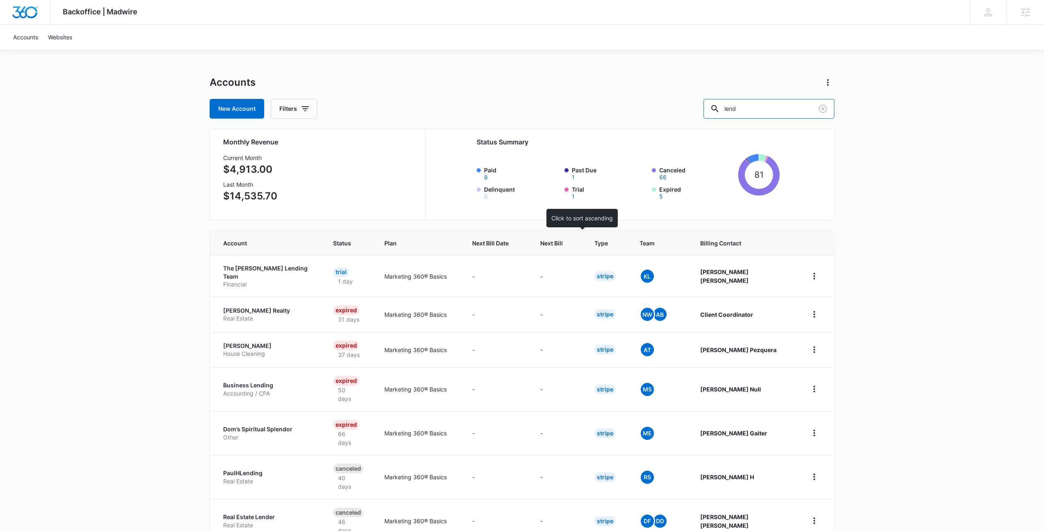 The height and width of the screenshot is (531, 1044). I want to click on button: Trial, so click(573, 196).